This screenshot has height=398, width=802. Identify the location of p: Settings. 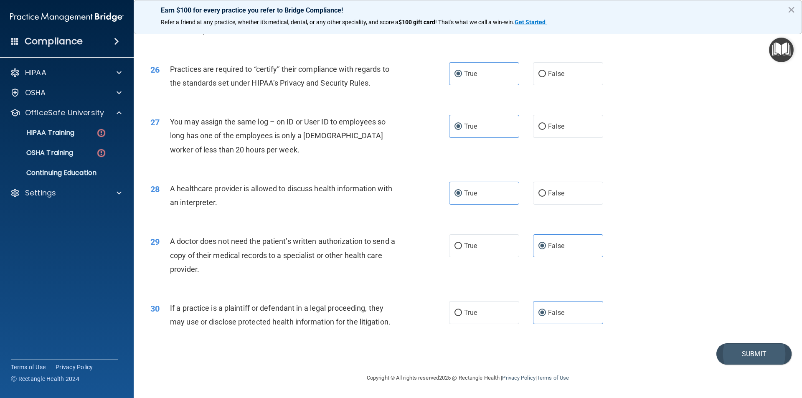
(41, 193).